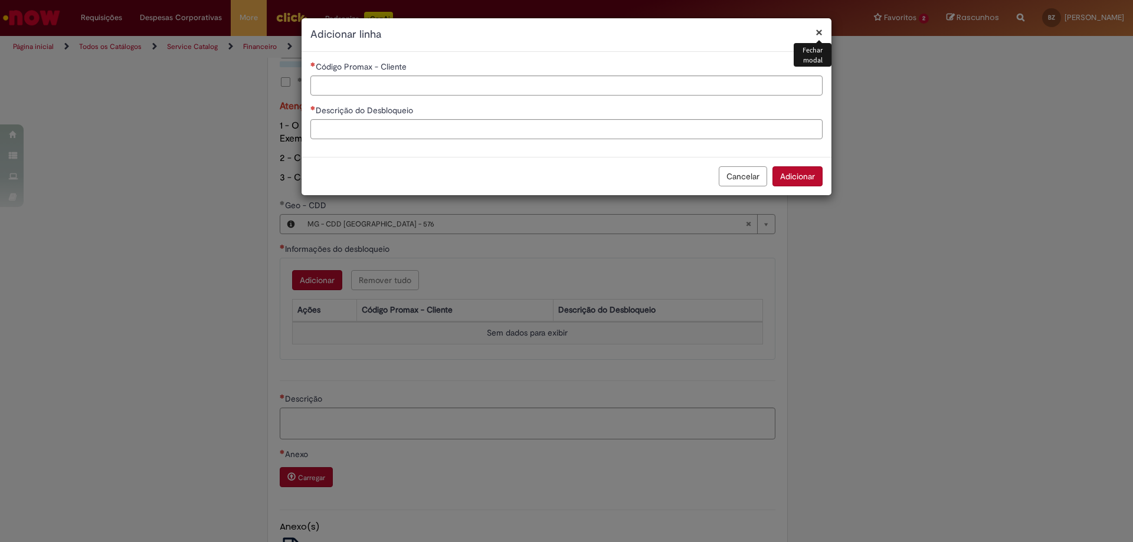  Describe the element at coordinates (819, 32) in the screenshot. I see `button: Fechar modal` at that location.